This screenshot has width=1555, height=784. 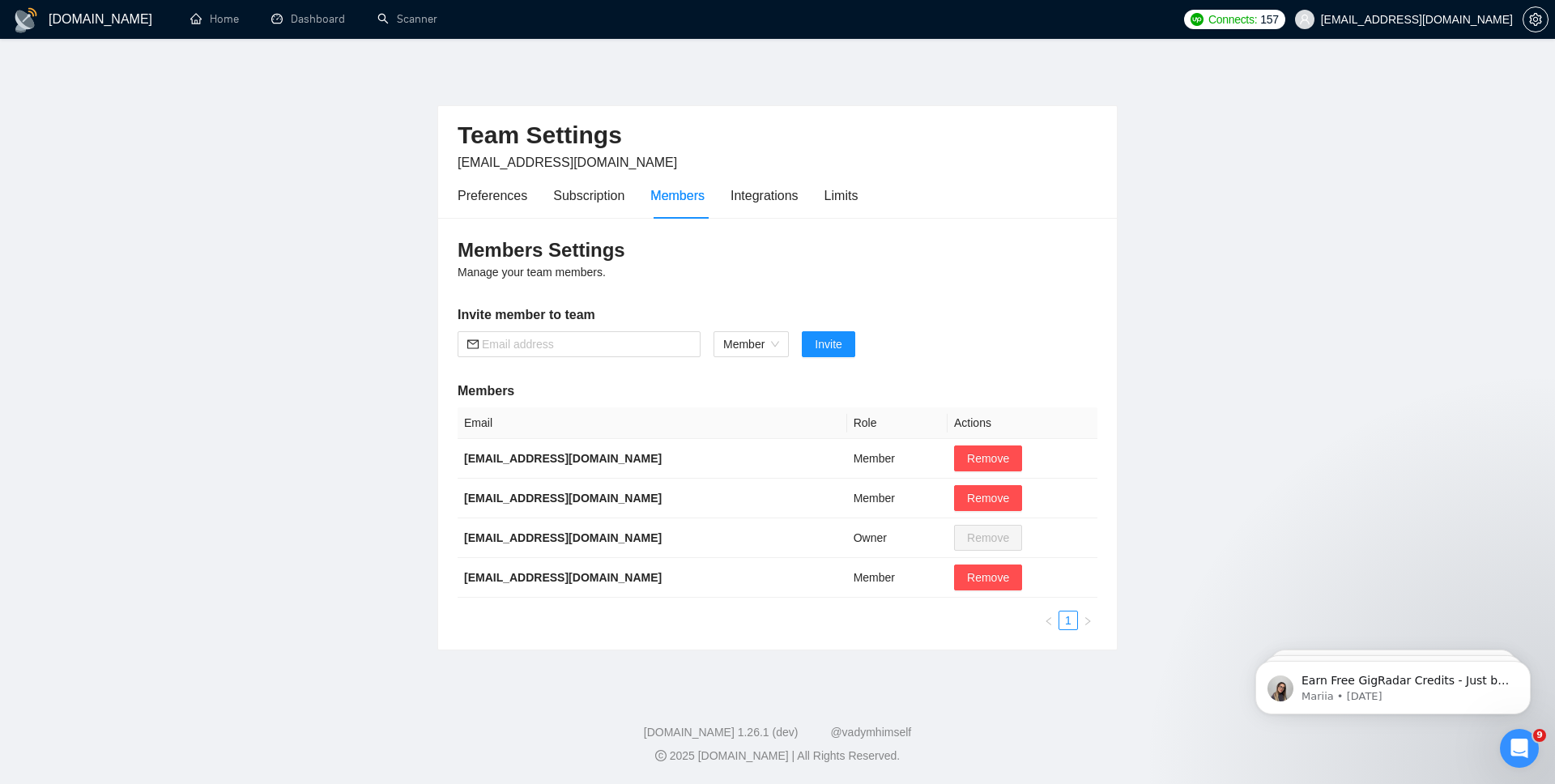 I want to click on p: Message from Mariia, sent 3w ago, so click(x=175, y=70).